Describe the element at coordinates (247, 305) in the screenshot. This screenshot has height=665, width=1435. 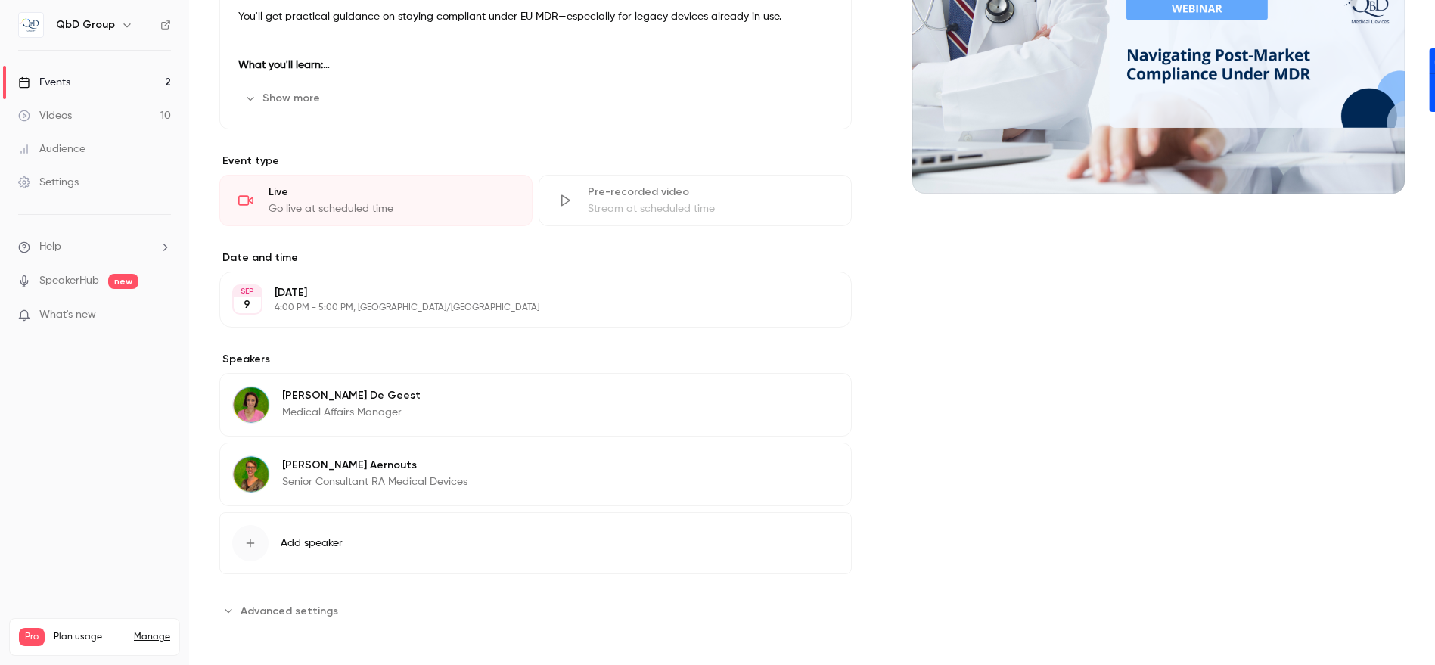
I see `p: 9` at that location.